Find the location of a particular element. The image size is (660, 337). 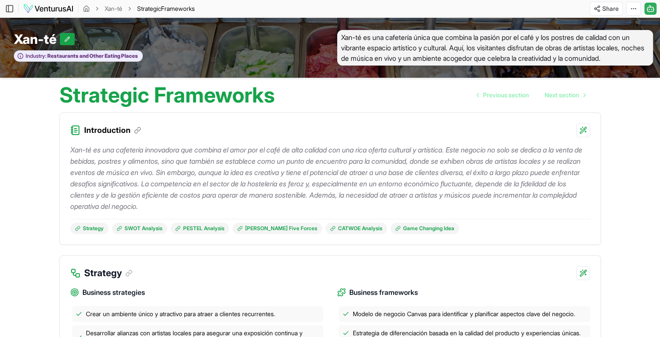

a: Game Changing Idea is located at coordinates (425, 228).